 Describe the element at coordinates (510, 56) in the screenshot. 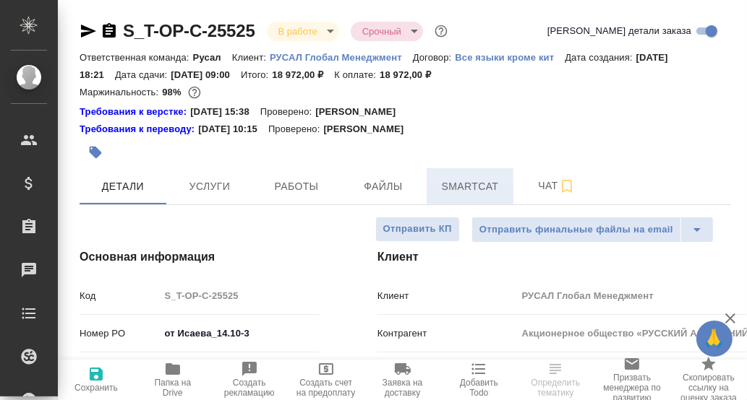

I see `a: Все языки кроме кит` at that location.